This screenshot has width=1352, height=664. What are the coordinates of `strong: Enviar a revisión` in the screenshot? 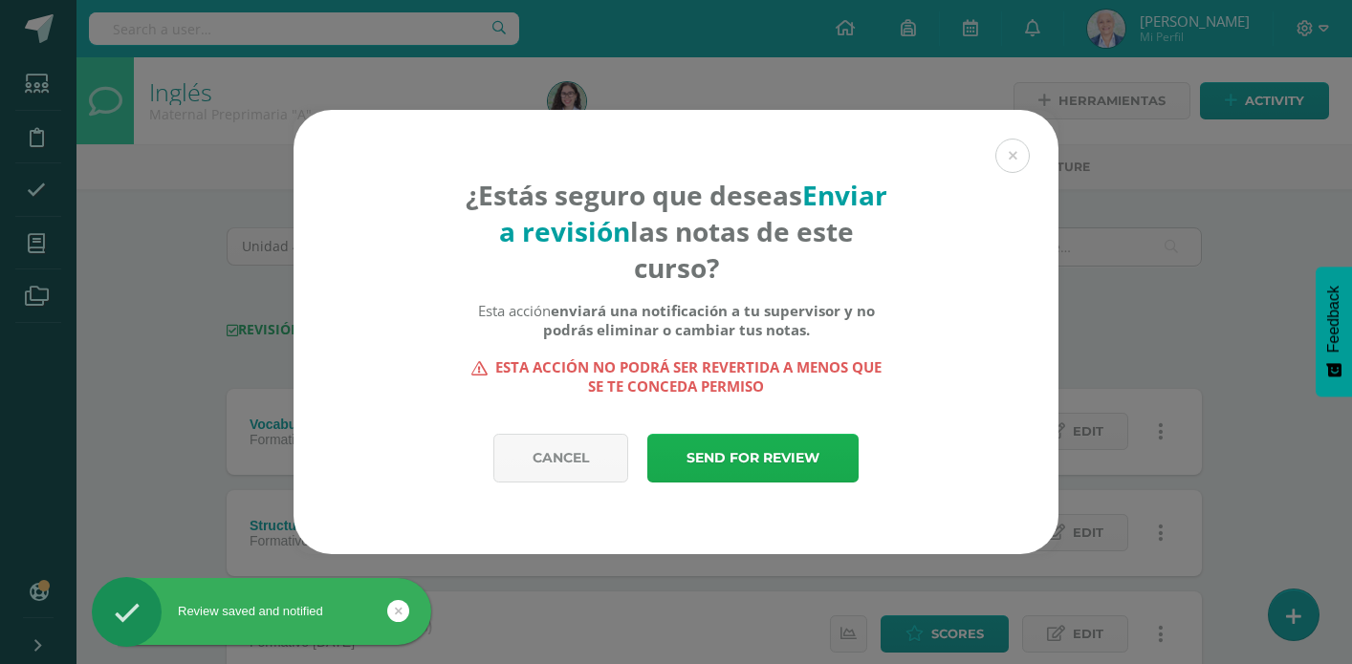 It's located at (693, 213).